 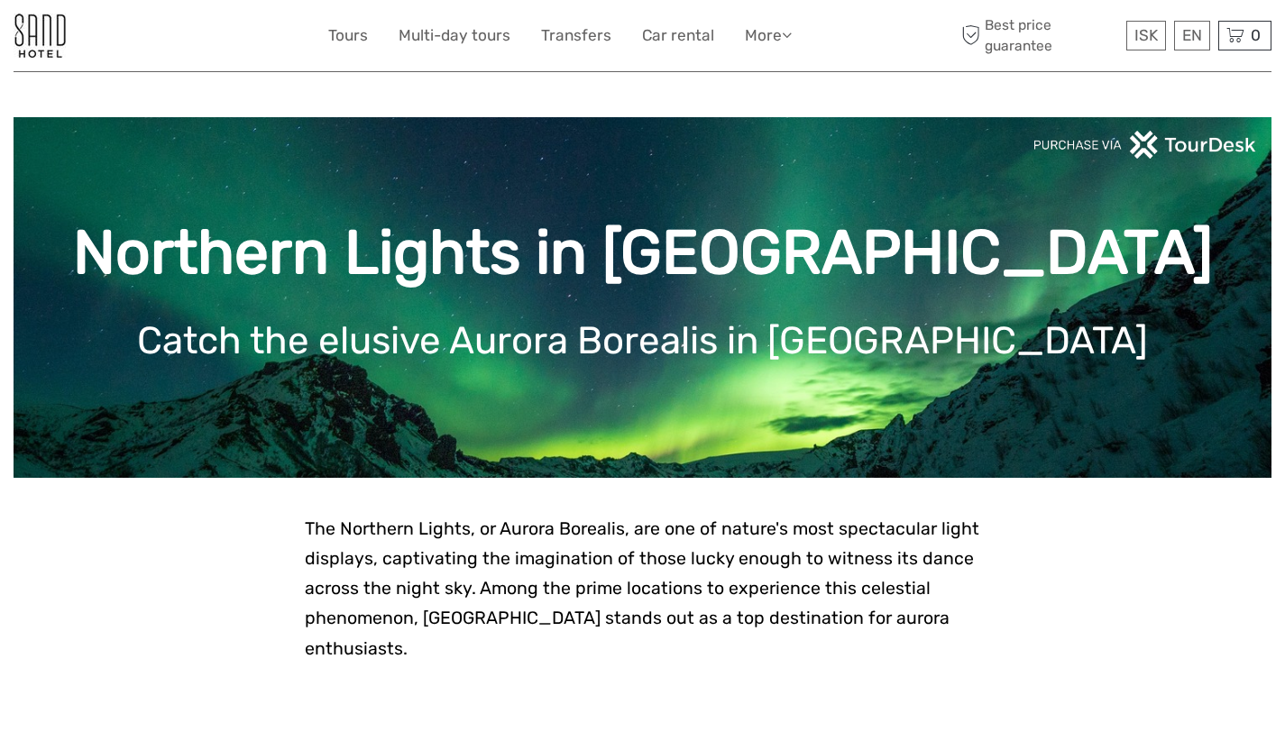 What do you see at coordinates (1255, 35) in the screenshot?
I see `span: 0` at bounding box center [1255, 35].